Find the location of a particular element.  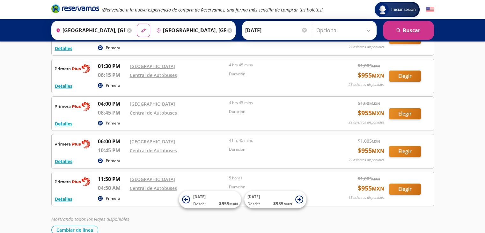

p: 11:50 PM is located at coordinates (112, 179).